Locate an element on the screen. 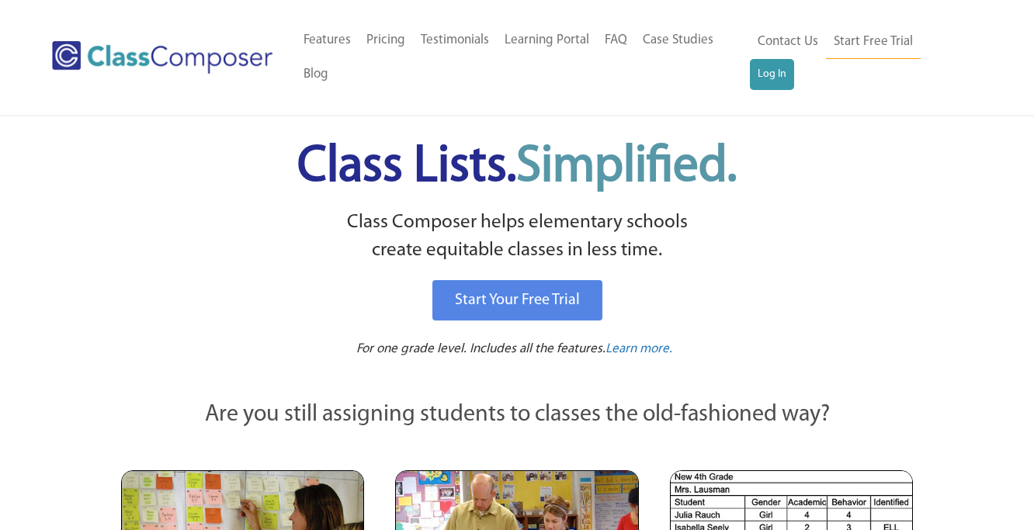  span: Simplified. is located at coordinates (626, 167).